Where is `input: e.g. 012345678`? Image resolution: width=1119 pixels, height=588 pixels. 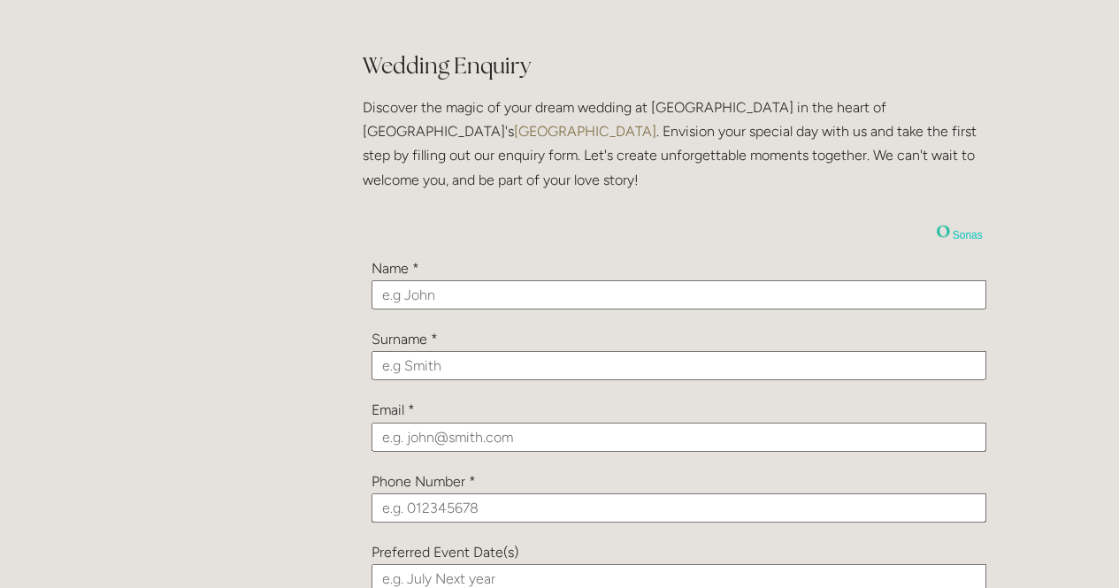
input: e.g. 012345678 is located at coordinates (679, 508).